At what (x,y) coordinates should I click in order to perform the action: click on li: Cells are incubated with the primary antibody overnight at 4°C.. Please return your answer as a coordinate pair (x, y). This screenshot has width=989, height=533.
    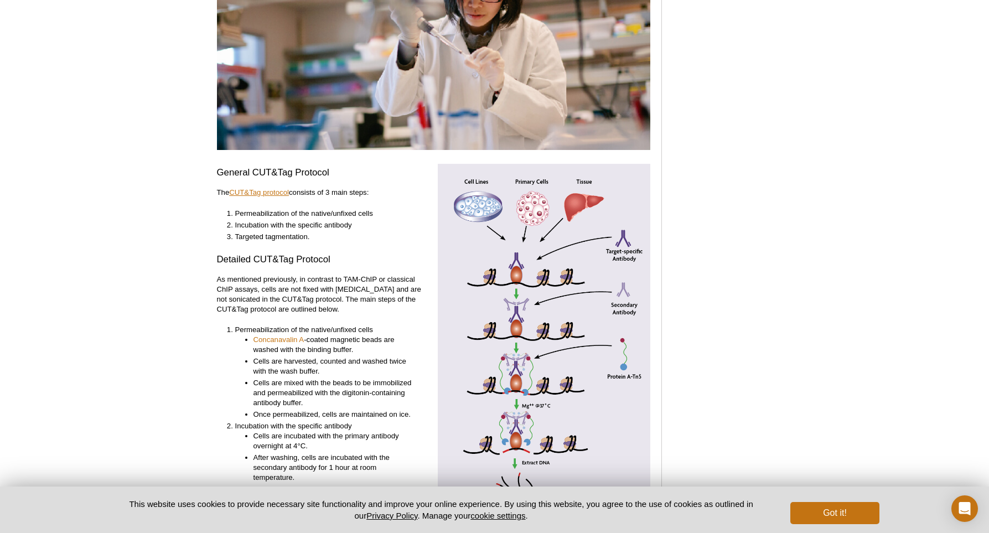
    Looking at the image, I should click on (336, 441).